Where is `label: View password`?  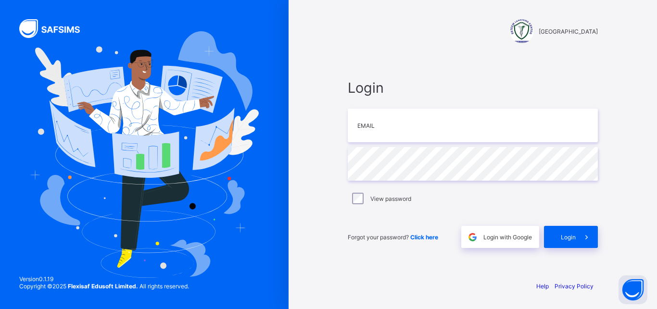
label: View password is located at coordinates (391, 199).